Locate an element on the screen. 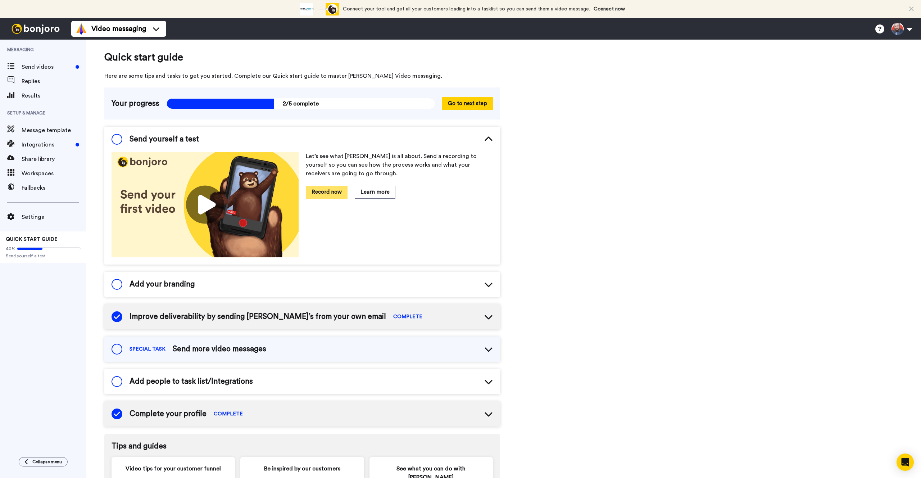  span: Results is located at coordinates (54, 96).